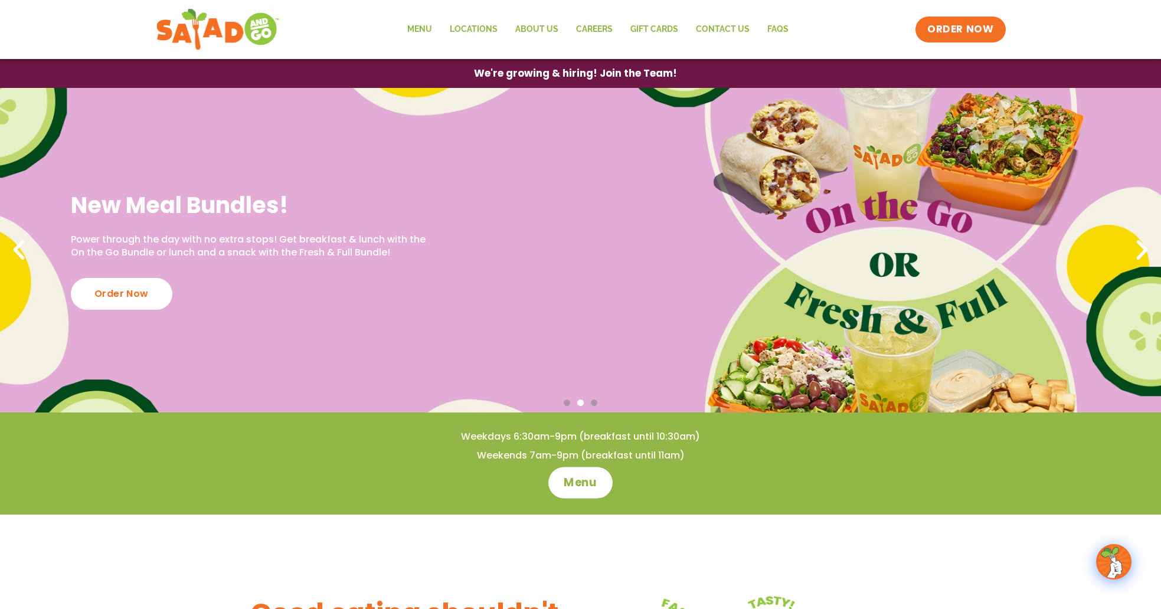 Image resolution: width=1161 pixels, height=609 pixels. What do you see at coordinates (575, 73) in the screenshot?
I see `a: We're growing & hiring! Join the Team!` at bounding box center [575, 73].